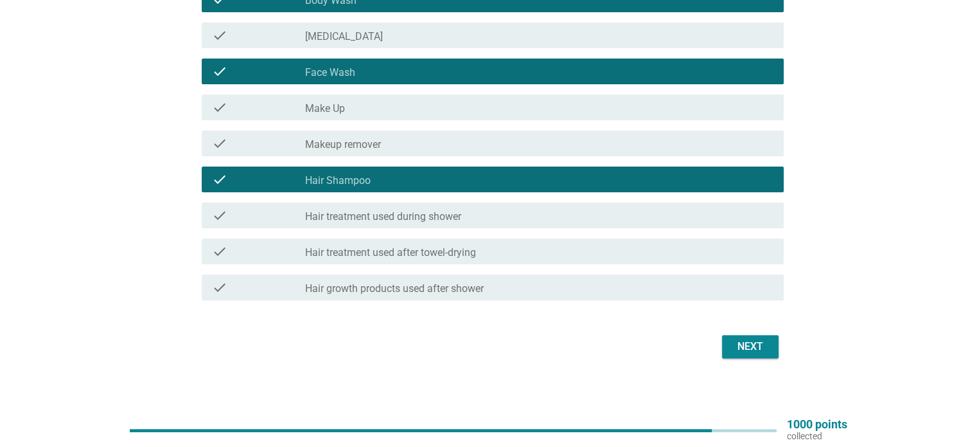 The image size is (977, 447). I want to click on label: Hair Shampoo, so click(338, 181).